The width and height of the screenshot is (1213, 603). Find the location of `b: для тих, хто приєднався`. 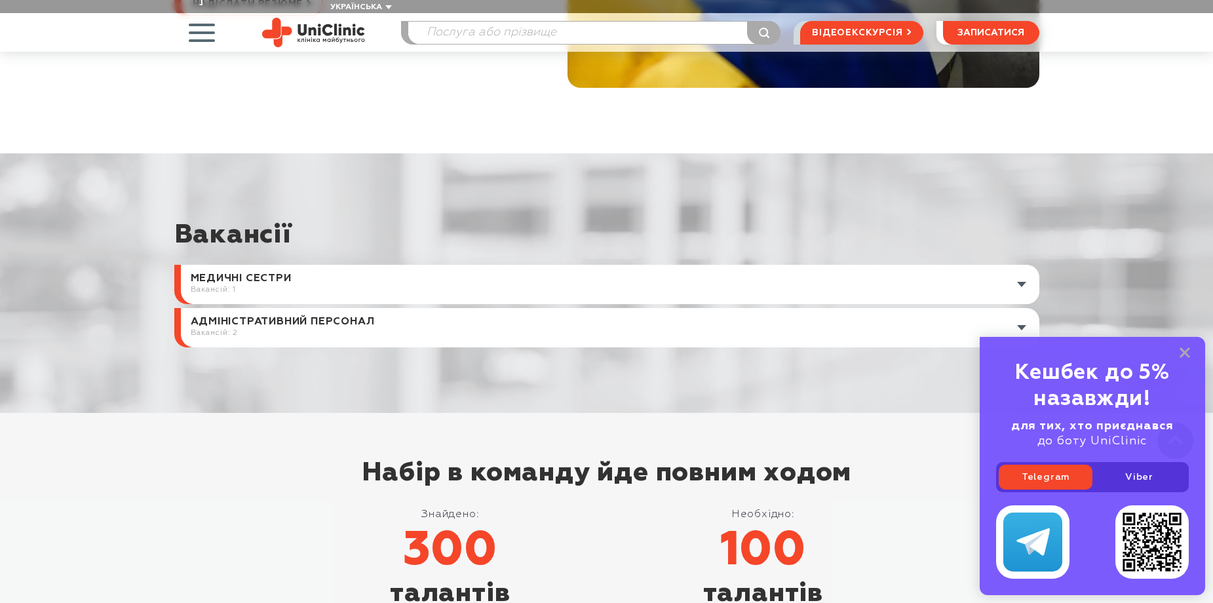

b: для тих, хто приєднався is located at coordinates (1092, 426).